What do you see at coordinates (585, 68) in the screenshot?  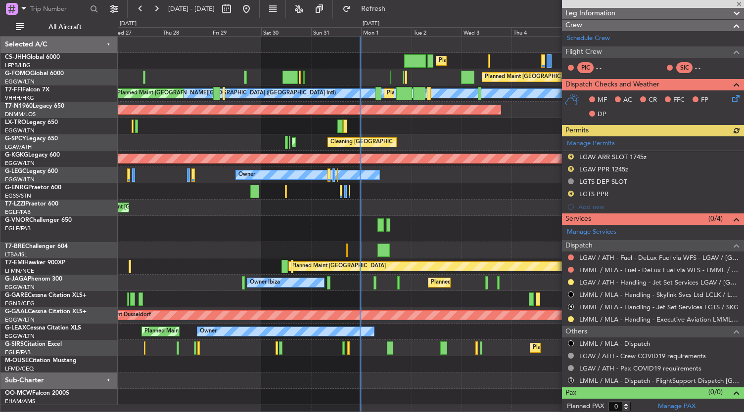 I see `div: PIC` at bounding box center [585, 68].